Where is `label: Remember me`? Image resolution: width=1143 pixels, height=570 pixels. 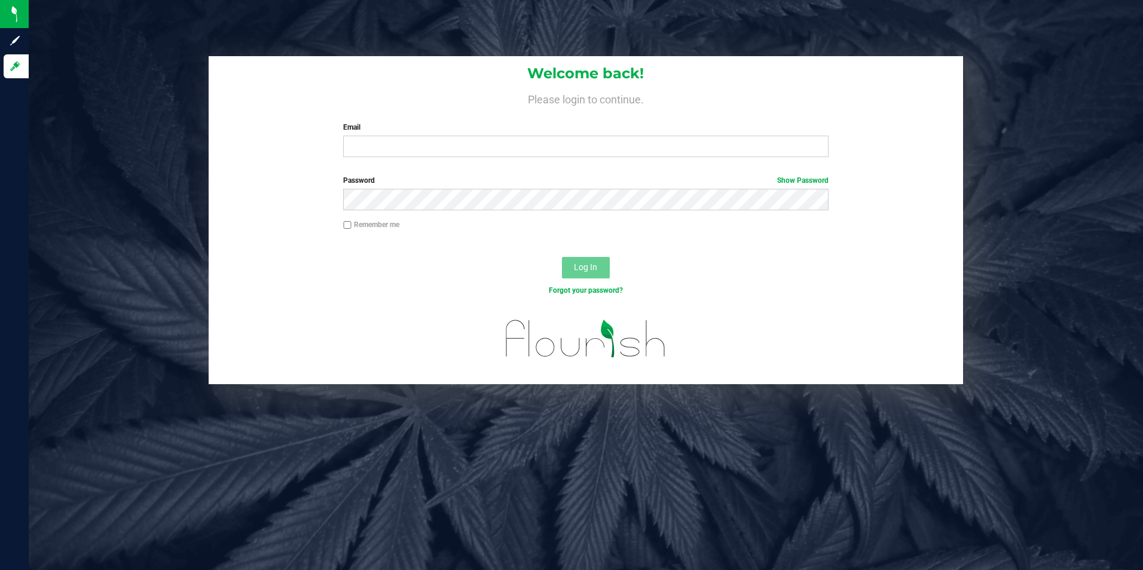 label: Remember me is located at coordinates (371, 225).